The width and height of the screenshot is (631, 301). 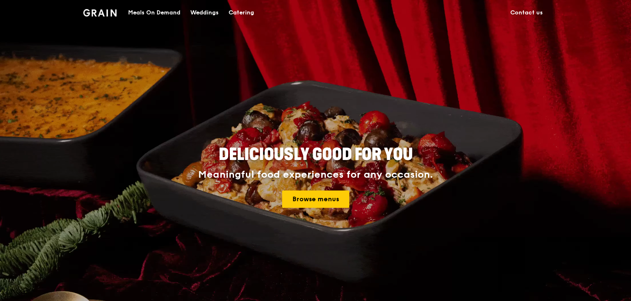 I want to click on a: Weddings, so click(x=204, y=13).